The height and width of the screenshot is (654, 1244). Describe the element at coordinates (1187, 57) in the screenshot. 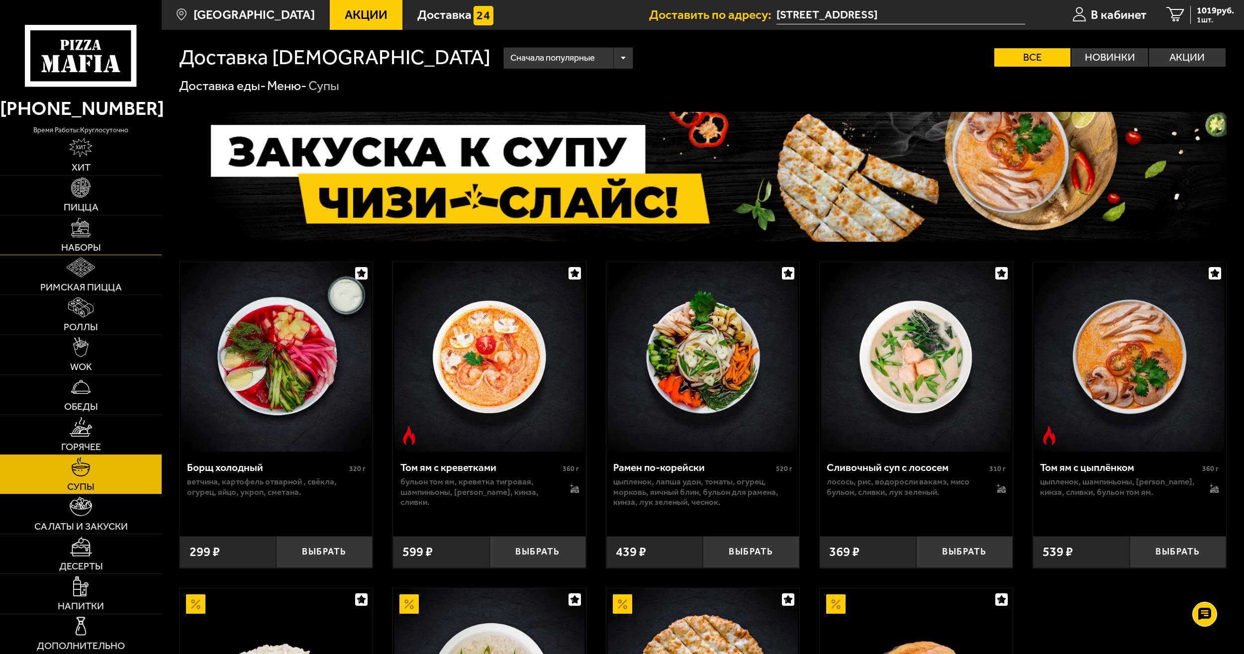

I see `label: Акции` at that location.